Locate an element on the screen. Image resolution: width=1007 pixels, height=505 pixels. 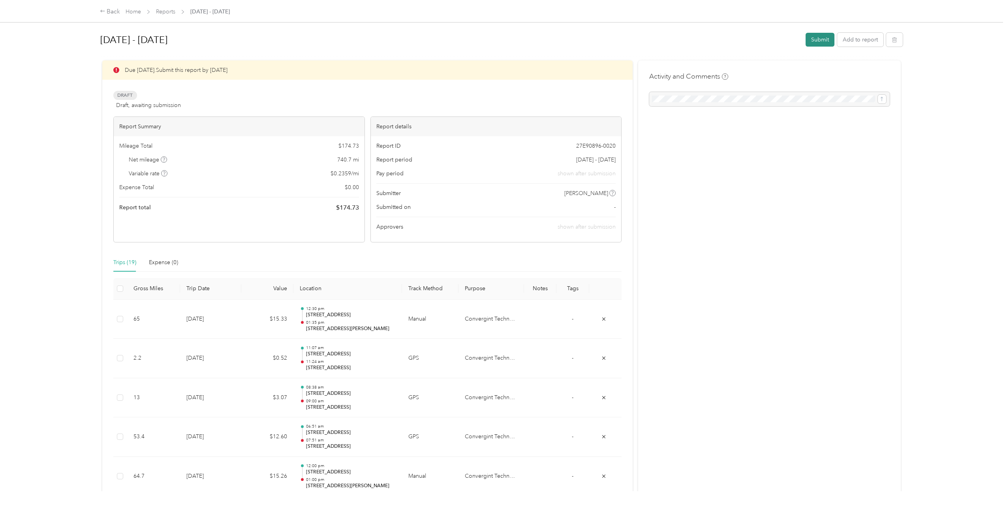
p: 06:51 am is located at coordinates (351, 427).